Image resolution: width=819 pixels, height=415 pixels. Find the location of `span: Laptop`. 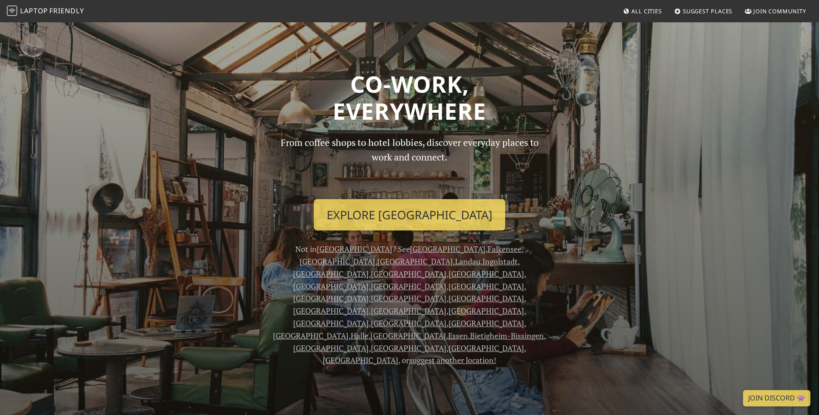

span: Laptop is located at coordinates (34, 11).